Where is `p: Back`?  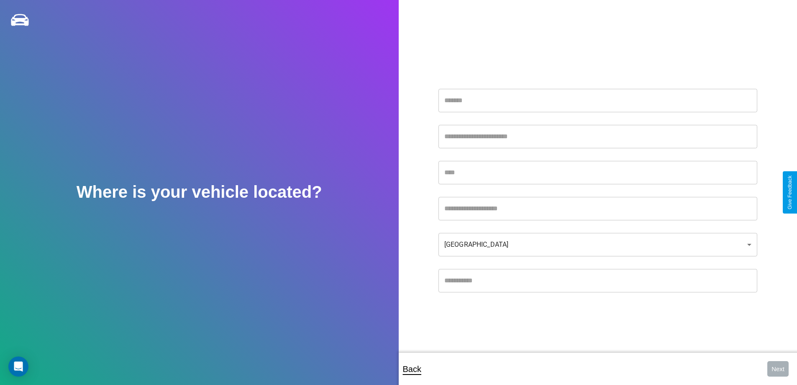
p: Back is located at coordinates (412, 369).